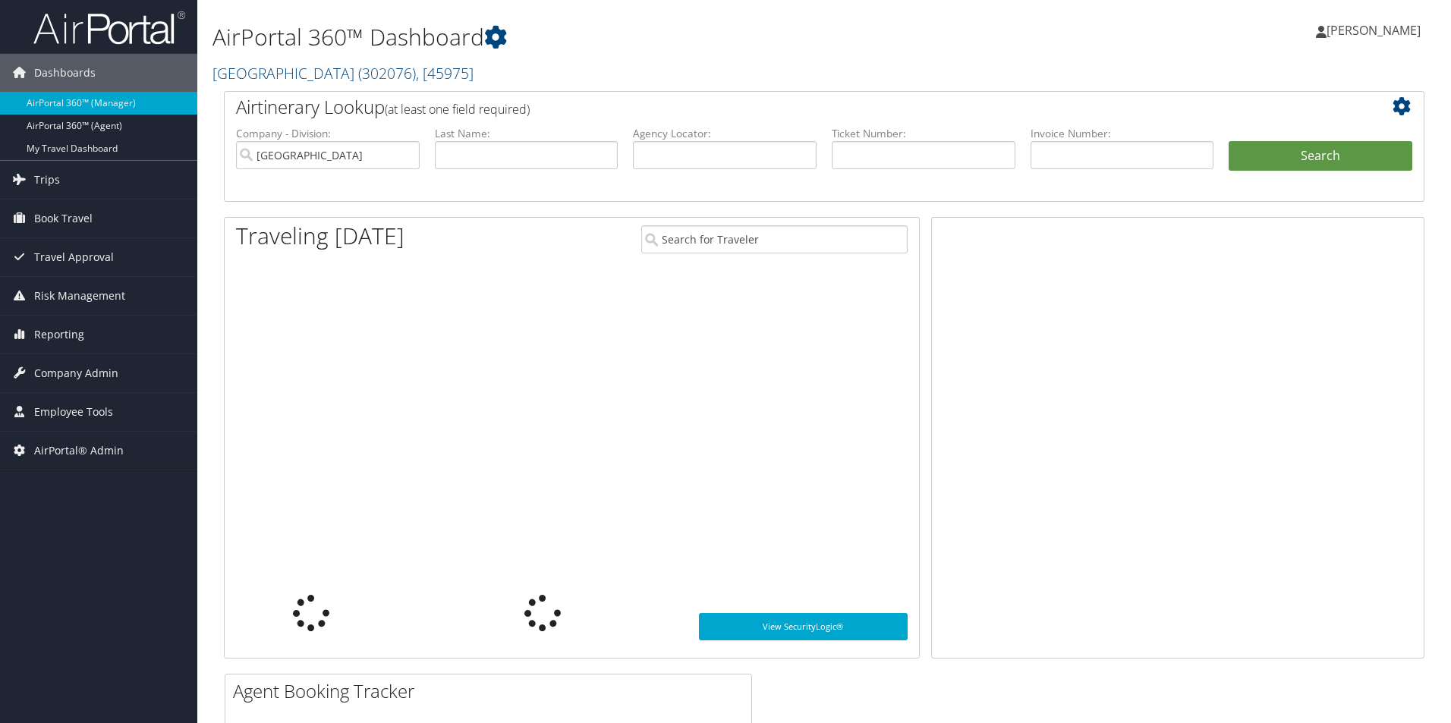 The image size is (1451, 723). What do you see at coordinates (445, 73) in the screenshot?
I see `span: , [ 45975 ]` at bounding box center [445, 73].